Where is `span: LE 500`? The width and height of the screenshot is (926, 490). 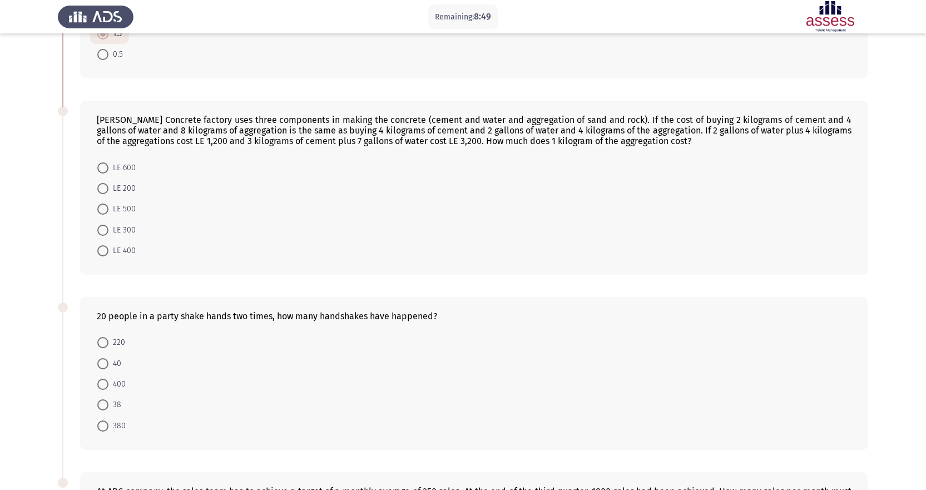 span: LE 500 is located at coordinates (122, 209).